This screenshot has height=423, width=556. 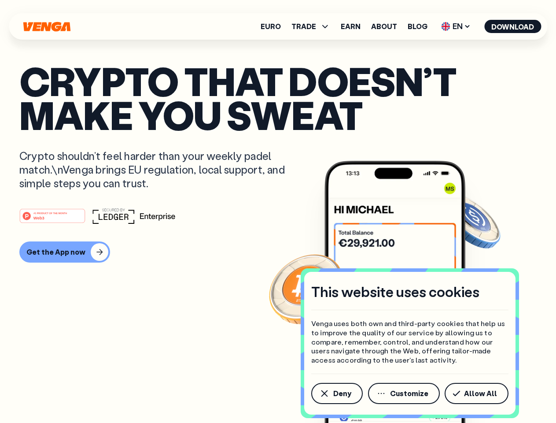 What do you see at coordinates (278, 252) in the screenshot?
I see `a: Get the App now` at bounding box center [278, 252].